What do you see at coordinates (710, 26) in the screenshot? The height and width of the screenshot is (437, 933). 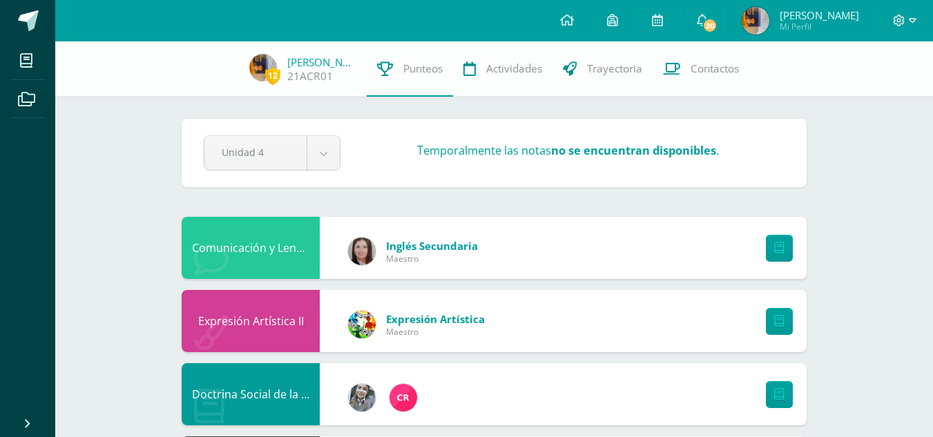 I see `span: 20` at bounding box center [710, 26].